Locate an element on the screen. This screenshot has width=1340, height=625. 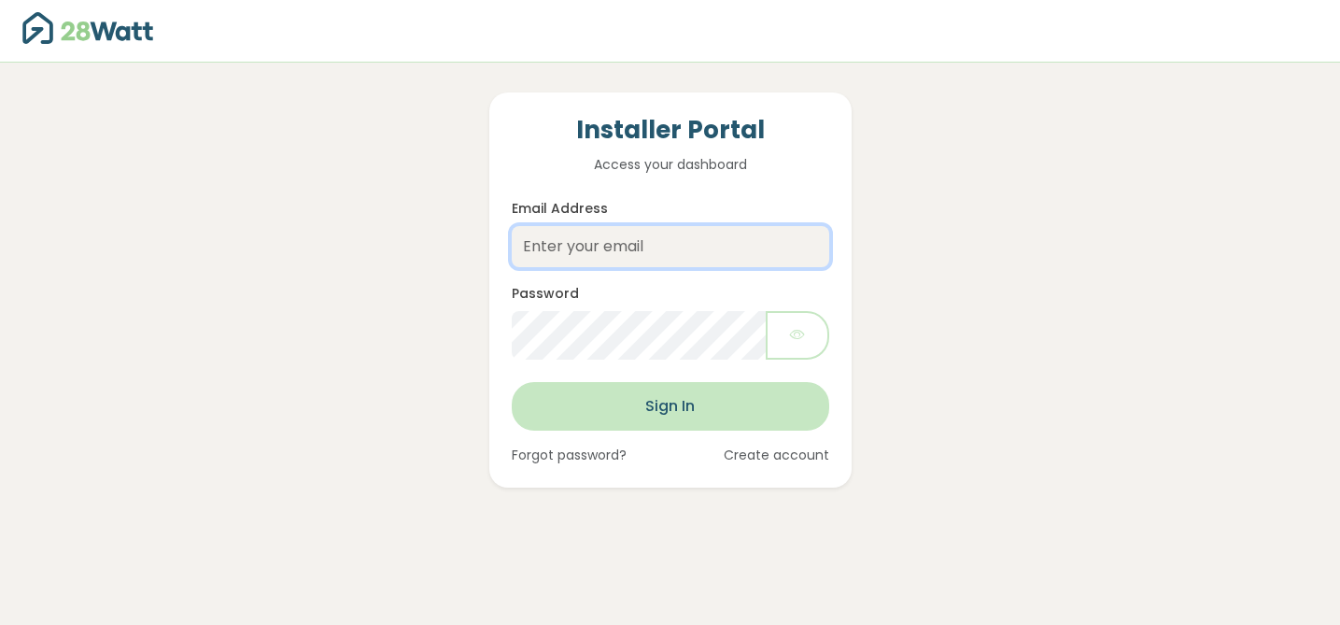
label: Password is located at coordinates (546, 293).